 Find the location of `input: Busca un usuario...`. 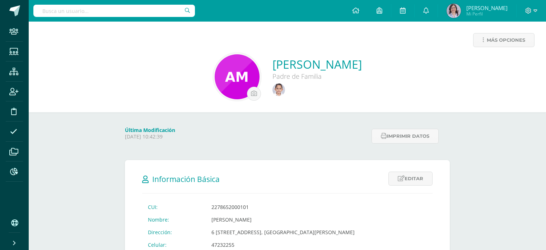

input: Busca un usuario... is located at coordinates (114, 11).